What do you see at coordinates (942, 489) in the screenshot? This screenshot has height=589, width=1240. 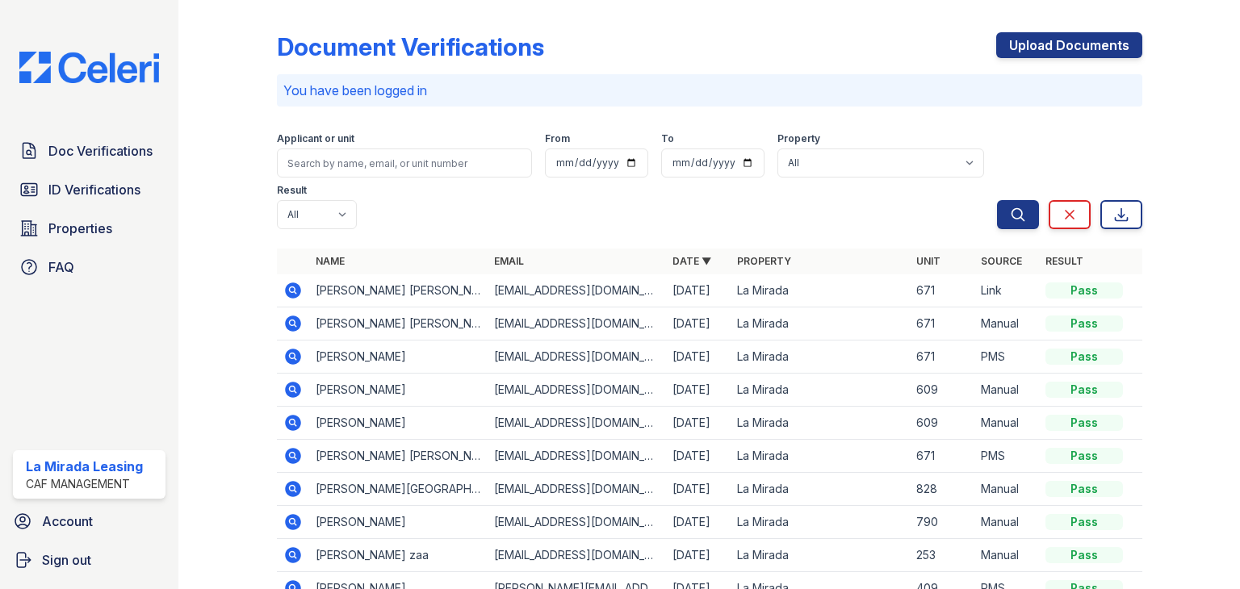 I see `td: 828` at bounding box center [942, 489].